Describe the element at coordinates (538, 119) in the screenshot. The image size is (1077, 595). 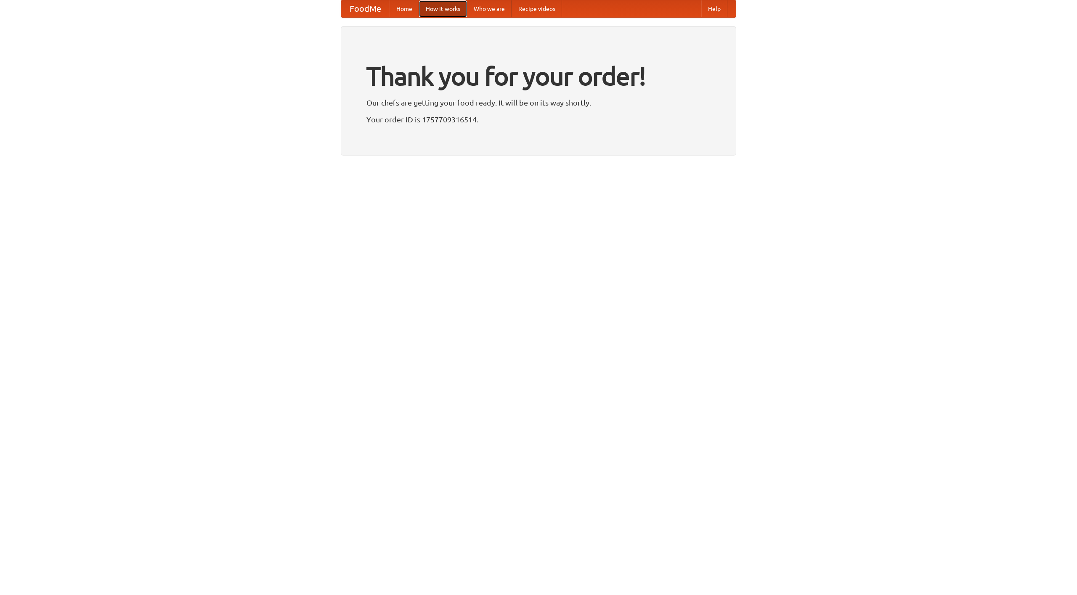
I see `p: Your order ID is 1757709316514.` at that location.